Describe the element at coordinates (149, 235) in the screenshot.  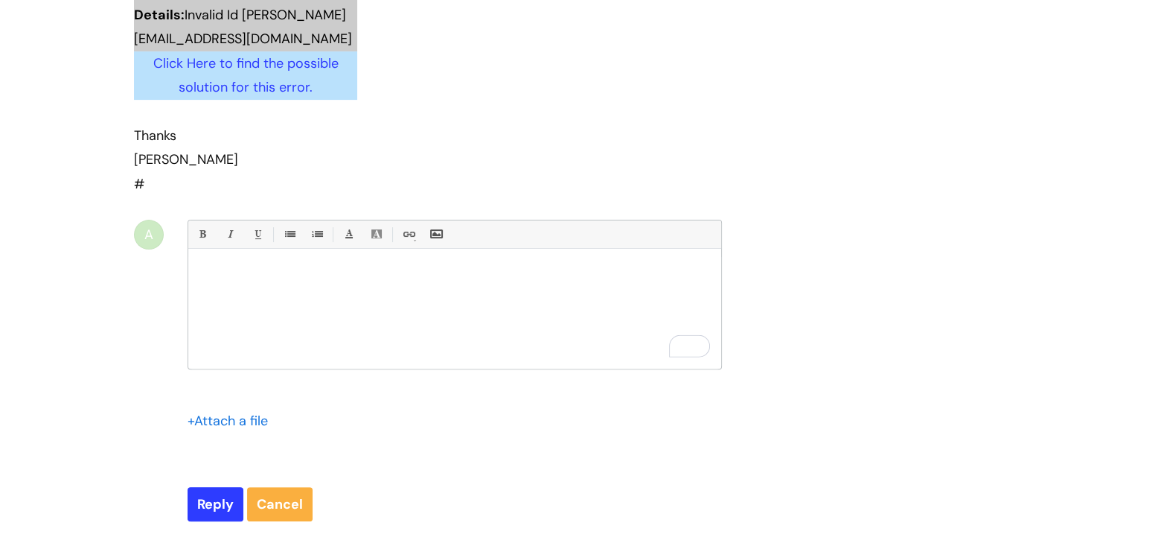
I see `div: A` at that location.